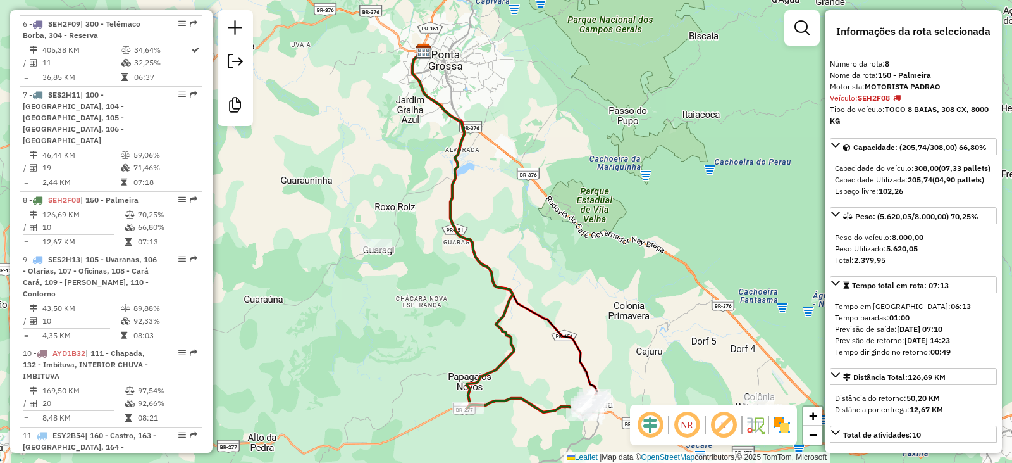 The width and height of the screenshot is (1012, 463). What do you see at coordinates (908, 237) in the screenshot?
I see `strong: 8.000,00` at bounding box center [908, 237].